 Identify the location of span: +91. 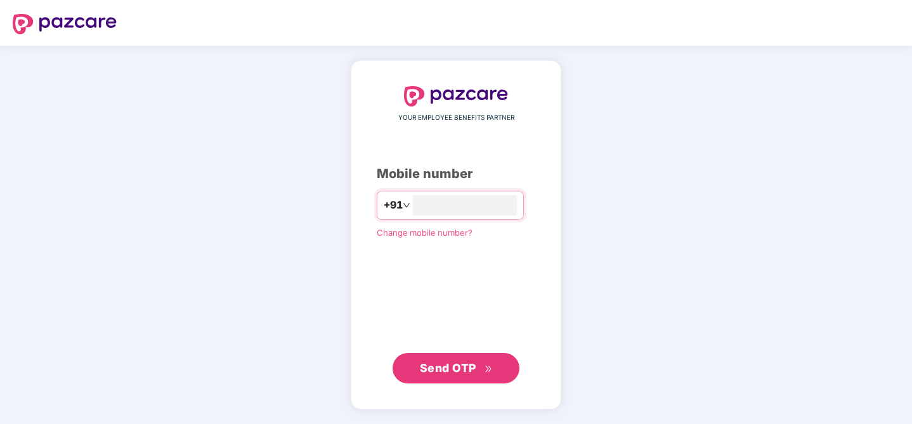
(393, 205).